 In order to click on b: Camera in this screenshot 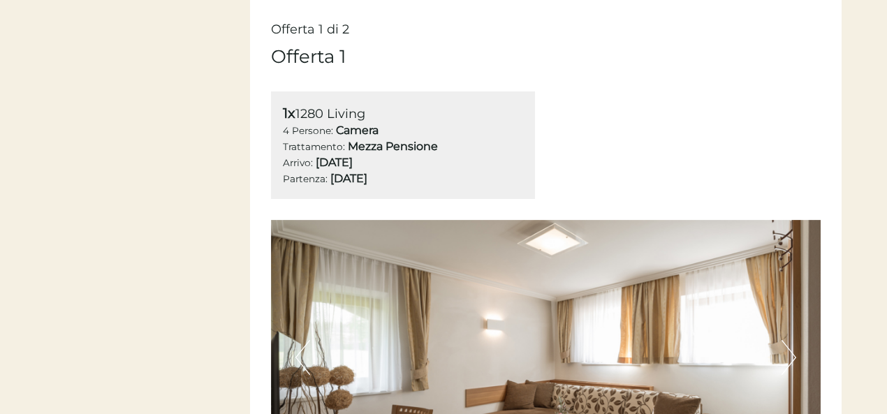, I will do `click(357, 130)`.